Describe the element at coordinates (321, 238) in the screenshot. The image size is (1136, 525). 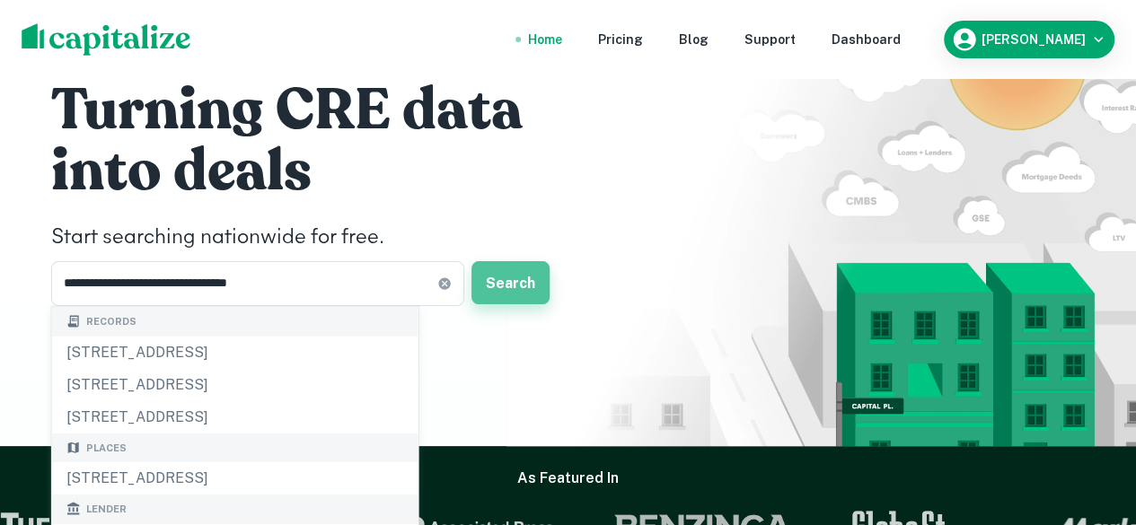
I see `h4: Start searching nationwide for free.` at that location.